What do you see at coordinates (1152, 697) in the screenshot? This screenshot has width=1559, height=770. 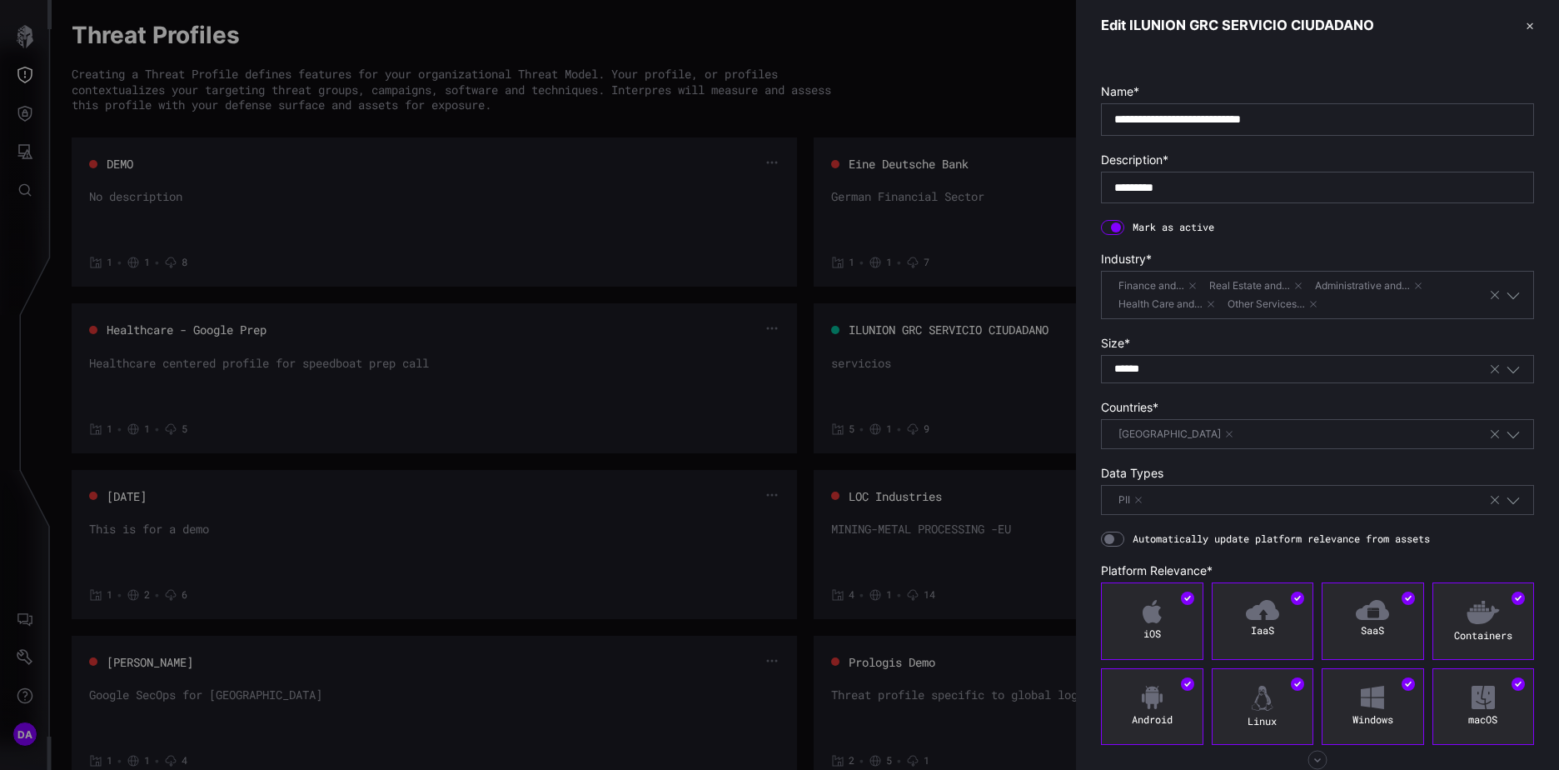 I see `img: Android` at bounding box center [1152, 697].